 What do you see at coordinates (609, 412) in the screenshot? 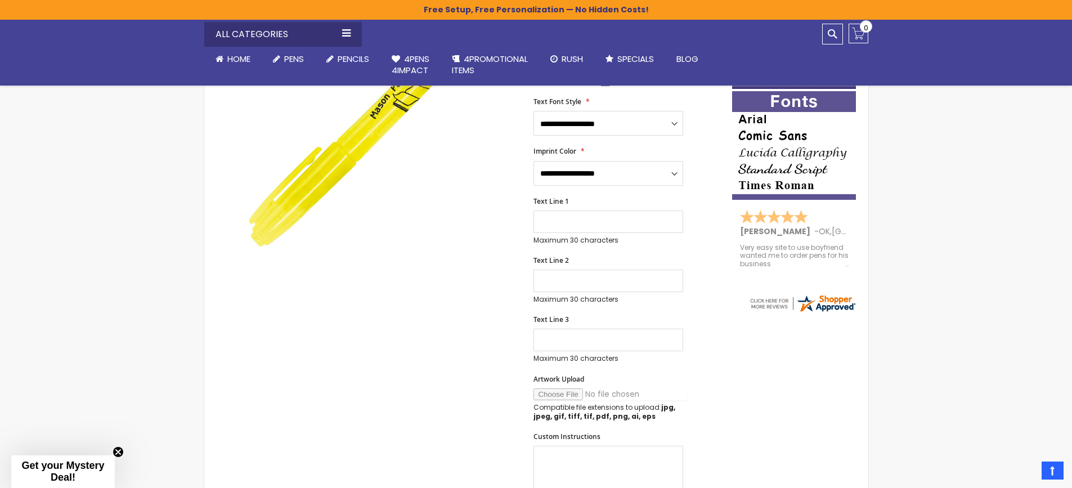
I see `p: Compatible file extensions to upload:` at bounding box center [609, 412].